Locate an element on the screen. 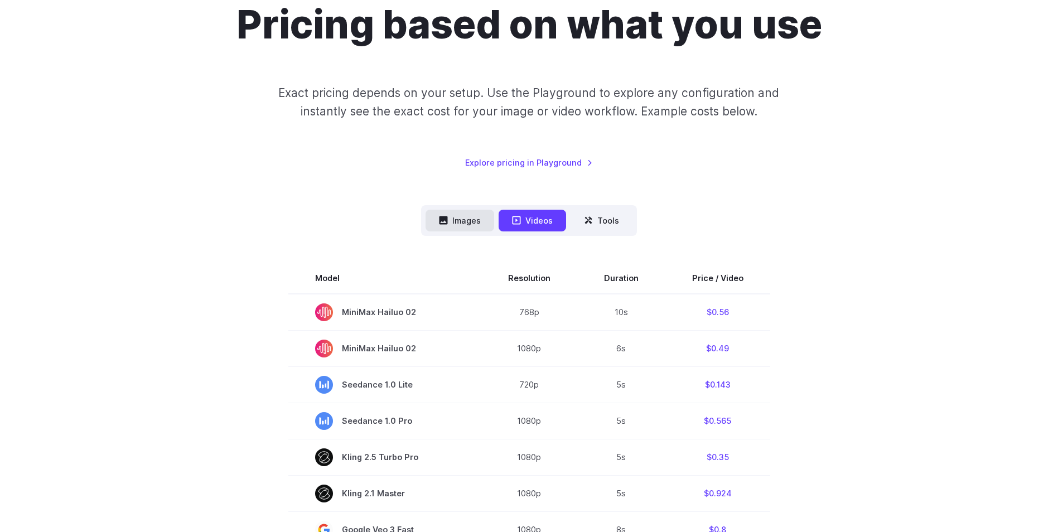  th: Resolution is located at coordinates (529, 278).